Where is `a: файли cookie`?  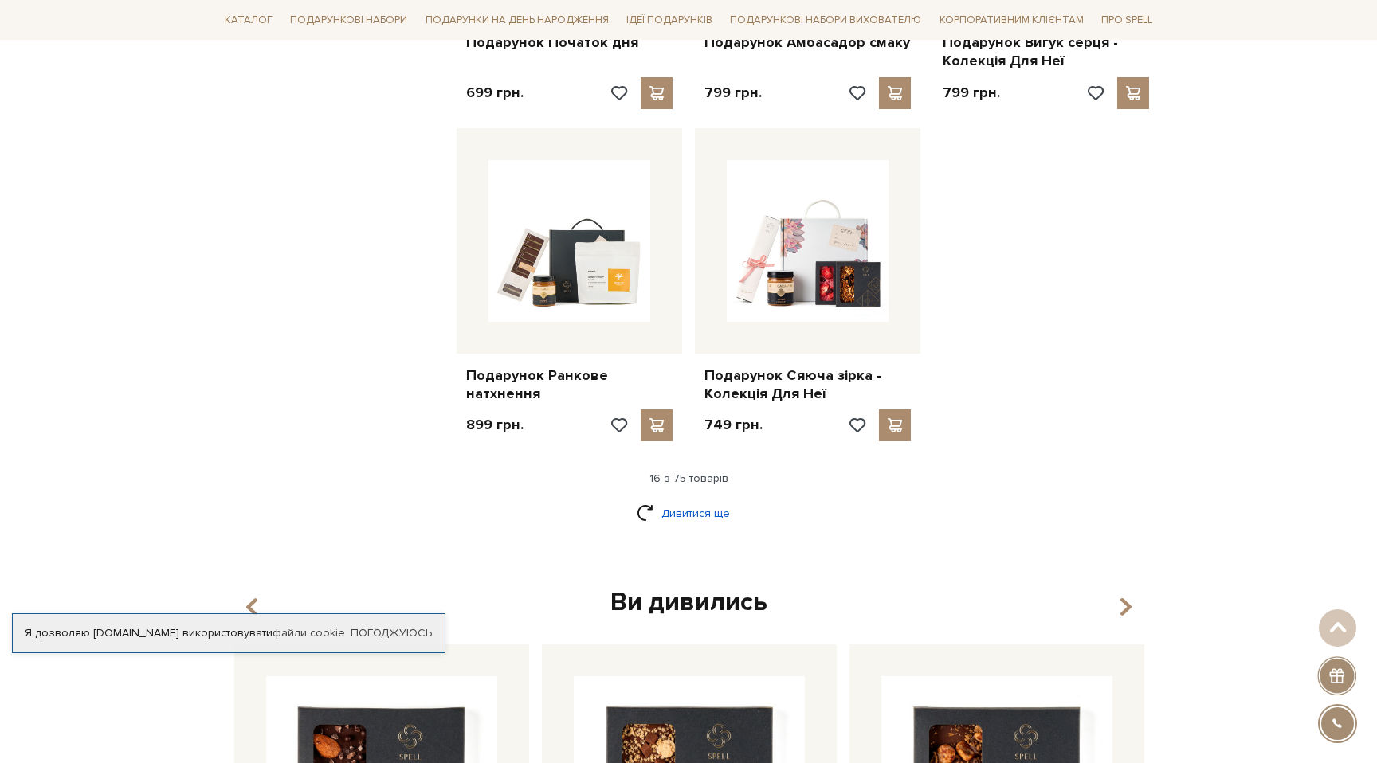 a: файли cookie is located at coordinates (308, 632).